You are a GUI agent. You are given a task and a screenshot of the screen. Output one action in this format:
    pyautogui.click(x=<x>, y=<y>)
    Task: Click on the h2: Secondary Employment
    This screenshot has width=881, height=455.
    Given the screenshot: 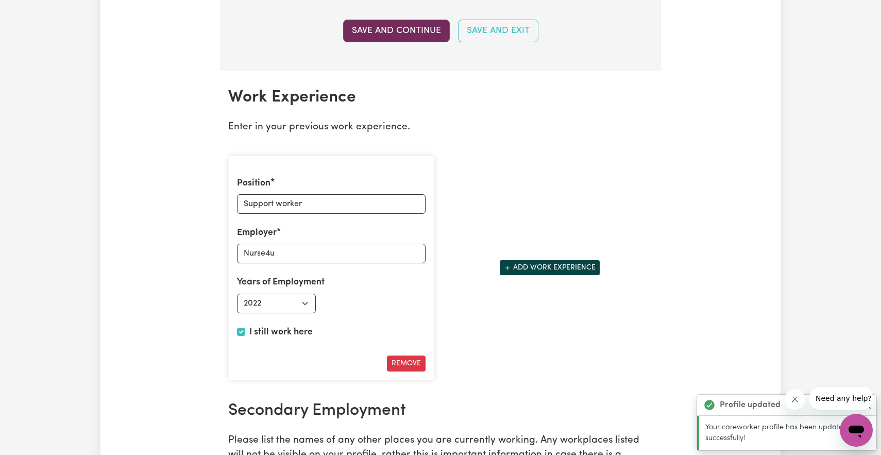 What is the action you would take?
    pyautogui.click(x=440, y=410)
    